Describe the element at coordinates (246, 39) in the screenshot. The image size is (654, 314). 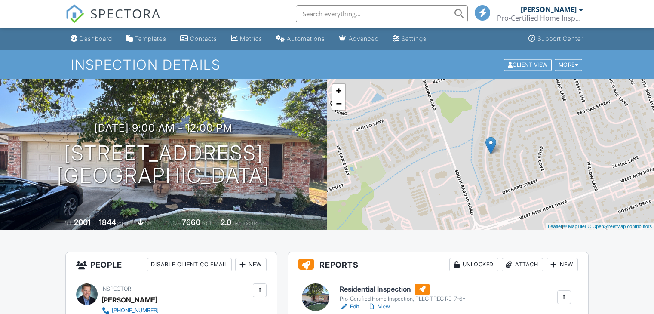
I see `a: Metrics` at that location.